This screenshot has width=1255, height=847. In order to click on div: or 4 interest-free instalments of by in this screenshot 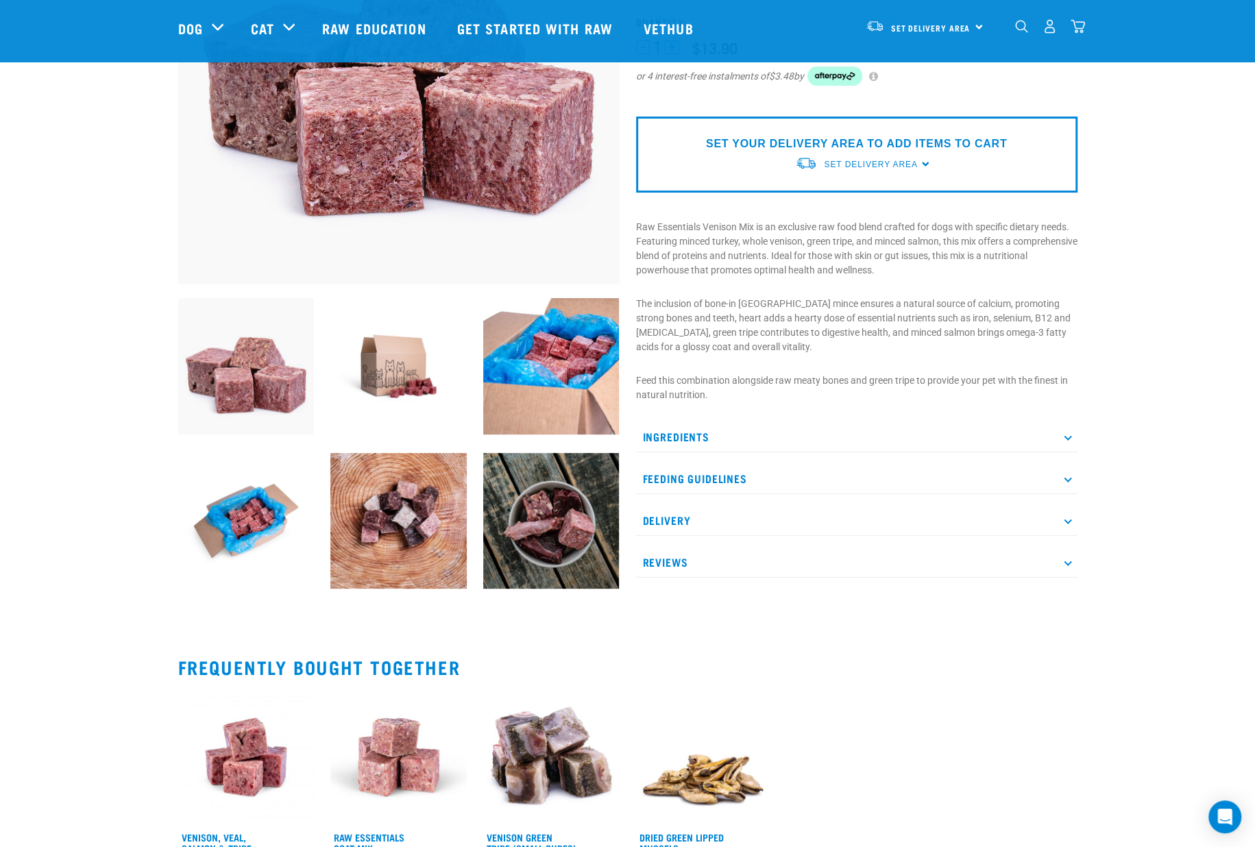, I will do `click(856, 76)`.